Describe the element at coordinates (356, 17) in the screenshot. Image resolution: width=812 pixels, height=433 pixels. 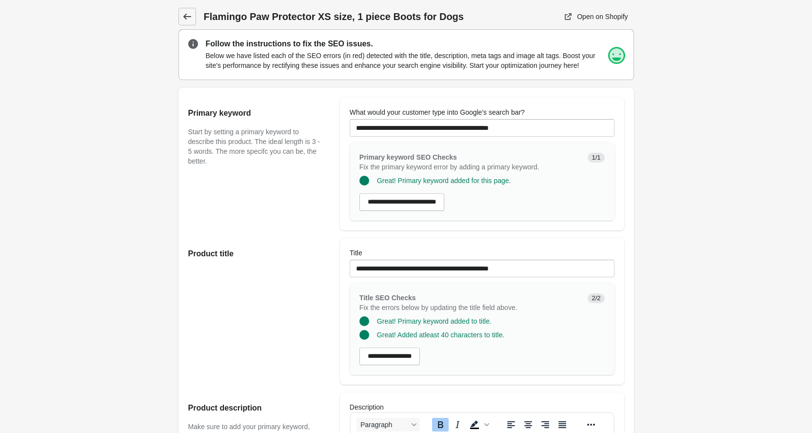
I see `h1: Flamingo Paw Protector XS size, 1 piece Boots for Dogs` at that location.